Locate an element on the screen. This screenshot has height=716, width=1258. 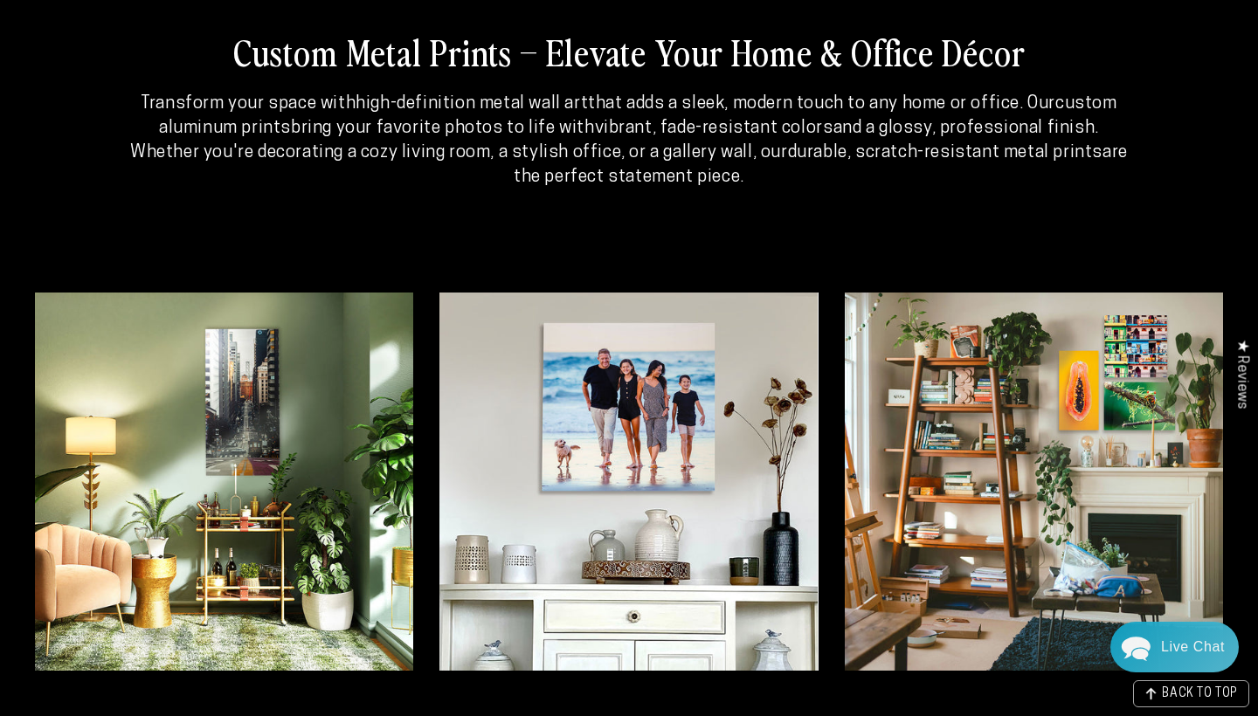
div: Click to open Judge.me floating reviews tab is located at coordinates (1241, 374).